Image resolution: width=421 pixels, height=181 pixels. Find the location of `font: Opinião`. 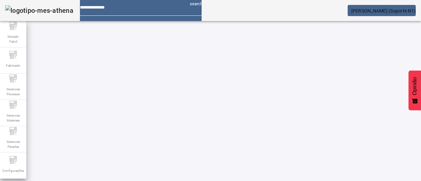

font: Opinião is located at coordinates (414, 86).